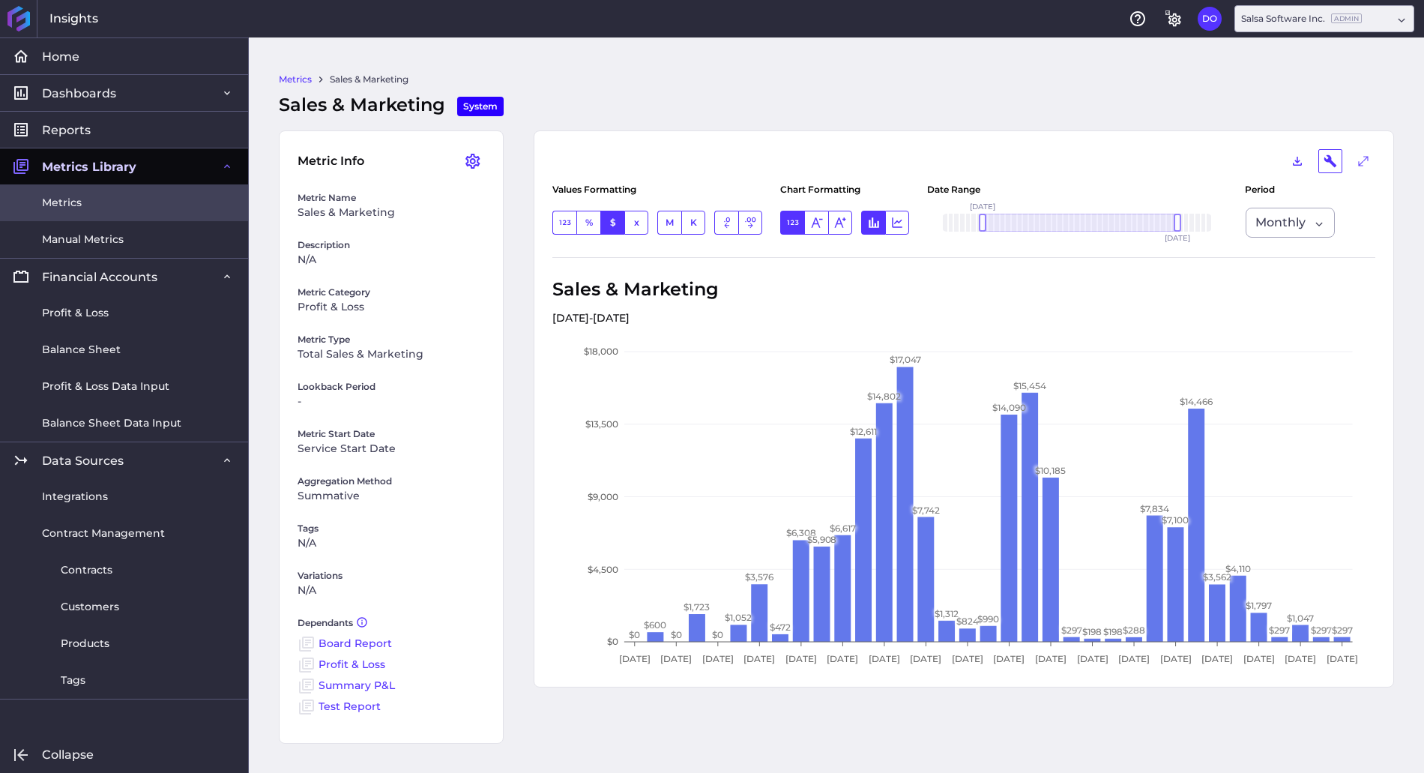 Image resolution: width=1424 pixels, height=773 pixels. What do you see at coordinates (349, 706) in the screenshot?
I see `a: Test Report` at bounding box center [349, 706].